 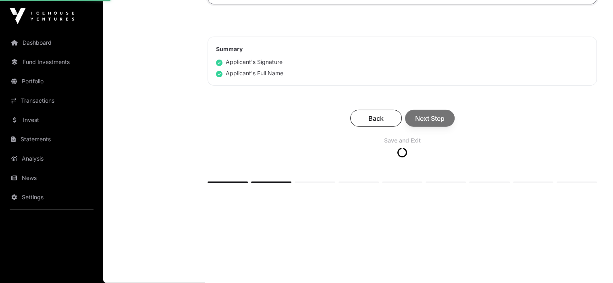 I want to click on a: Portfolio, so click(x=52, y=81).